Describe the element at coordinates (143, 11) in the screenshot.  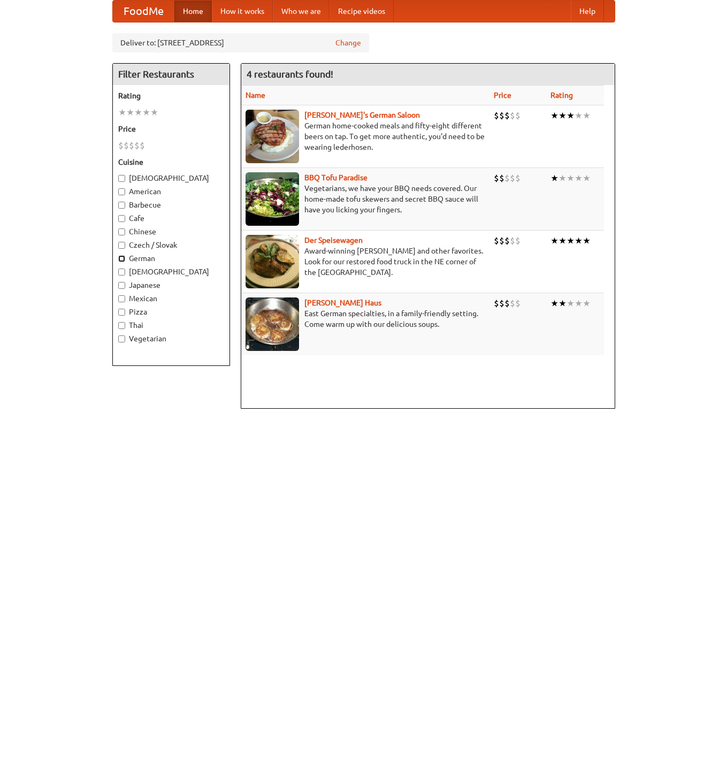
I see `a: FoodMe` at that location.